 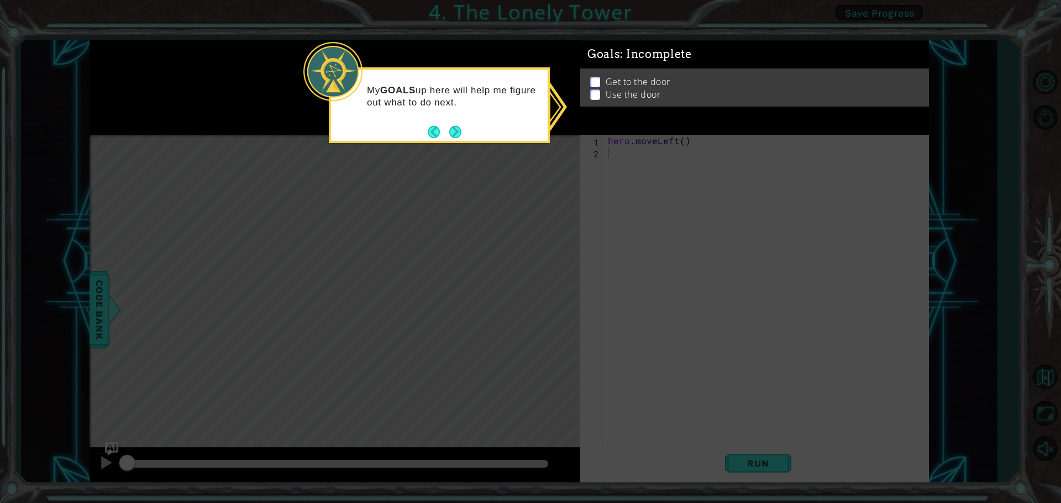 What do you see at coordinates (455, 132) in the screenshot?
I see `button: Next` at bounding box center [455, 132].